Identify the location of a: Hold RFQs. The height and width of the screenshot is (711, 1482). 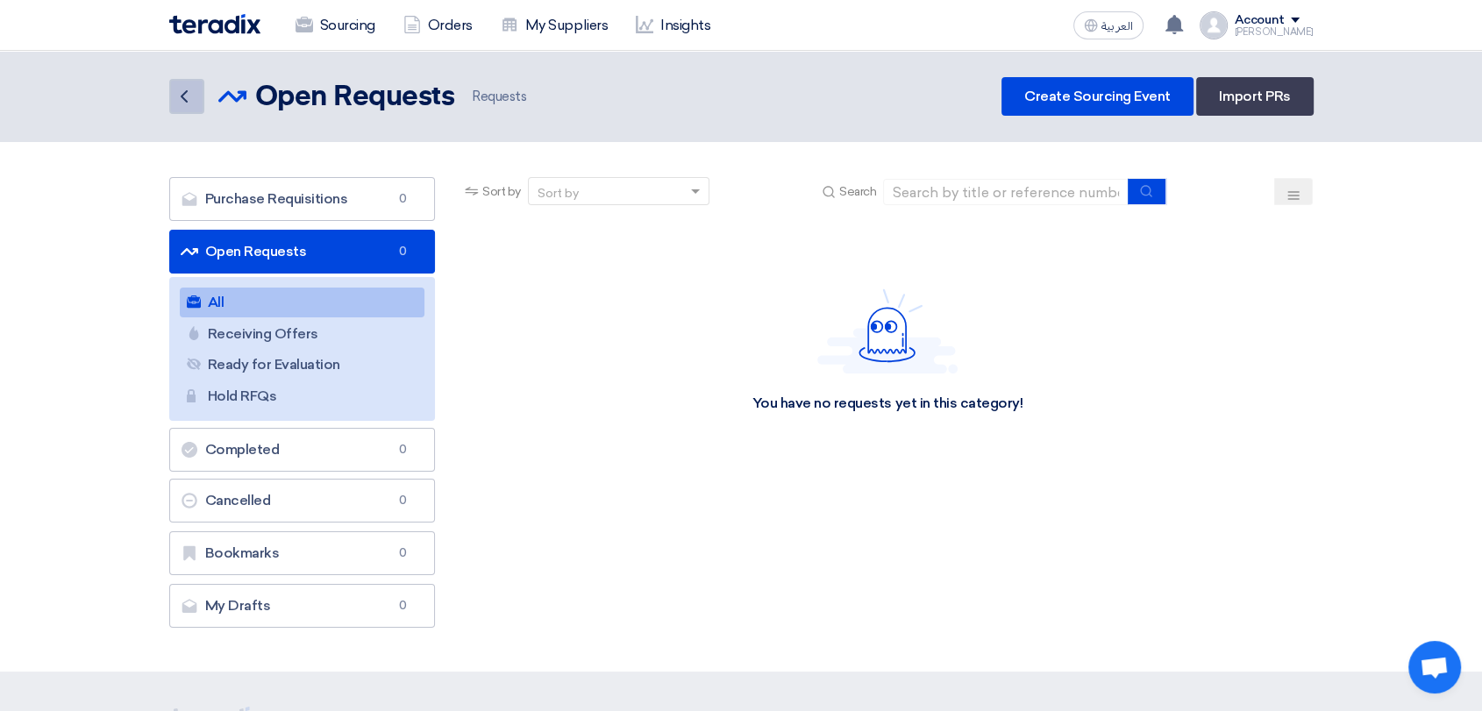
(303, 396).